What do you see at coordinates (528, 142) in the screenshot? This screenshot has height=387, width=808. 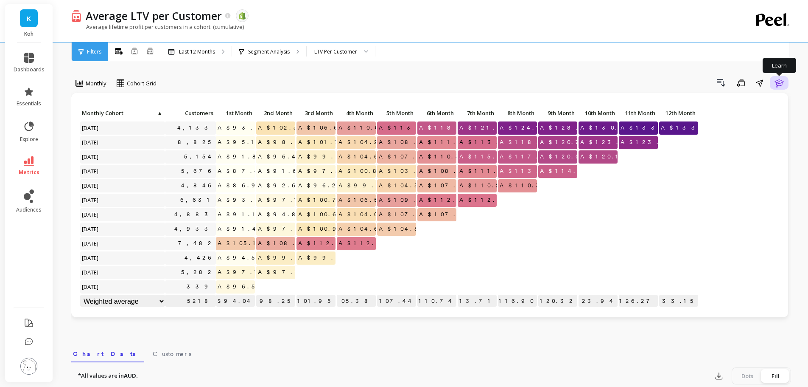 I see `span: A$118.58` at bounding box center [528, 142].